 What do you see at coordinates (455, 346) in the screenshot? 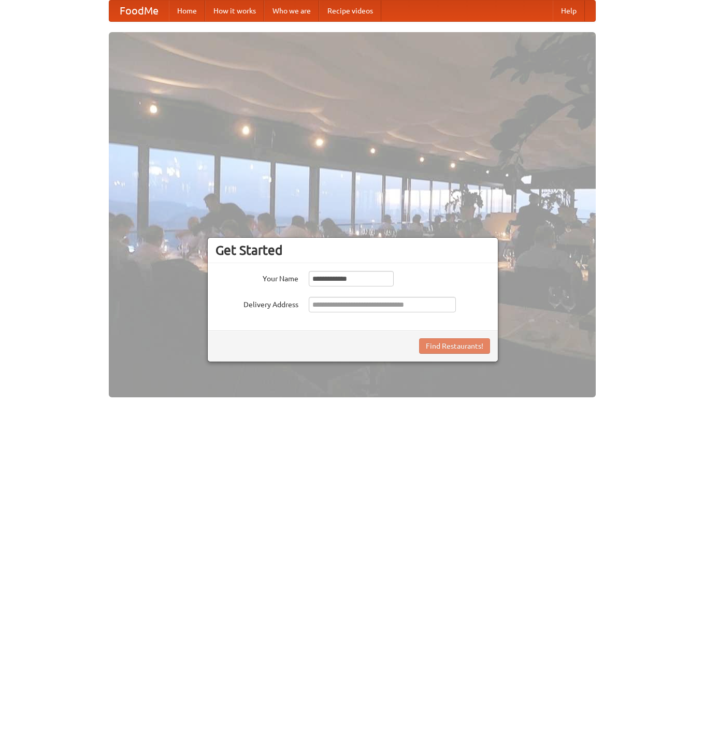
I see `button: Find Restaurants!` at bounding box center [455, 346].